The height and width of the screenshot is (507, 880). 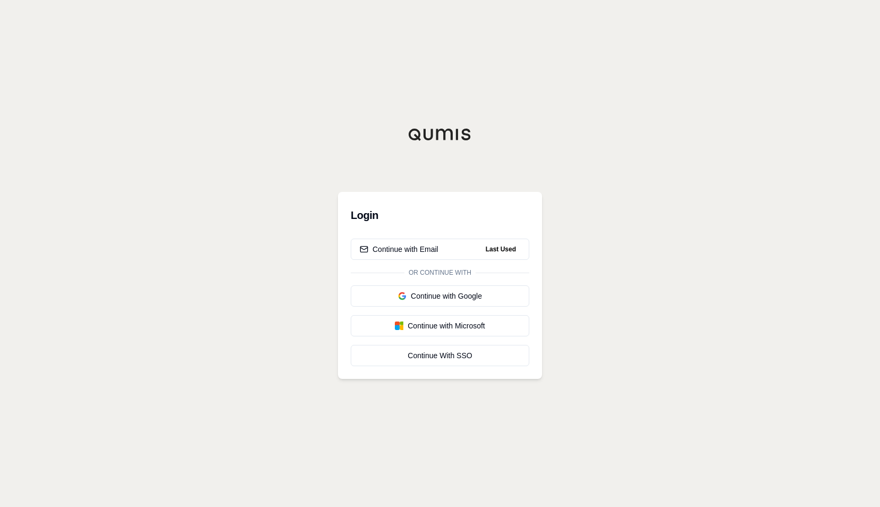 What do you see at coordinates (440, 249) in the screenshot?
I see `button: Continue with EmailLast Used` at bounding box center [440, 249].